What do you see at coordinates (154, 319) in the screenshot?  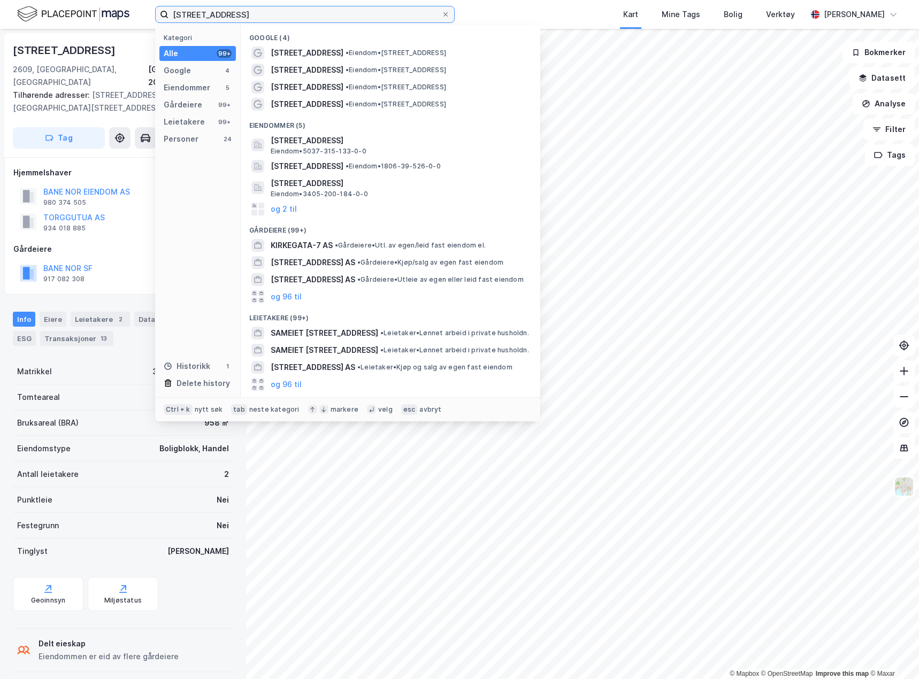 I see `div: Datasett` at bounding box center [154, 319].